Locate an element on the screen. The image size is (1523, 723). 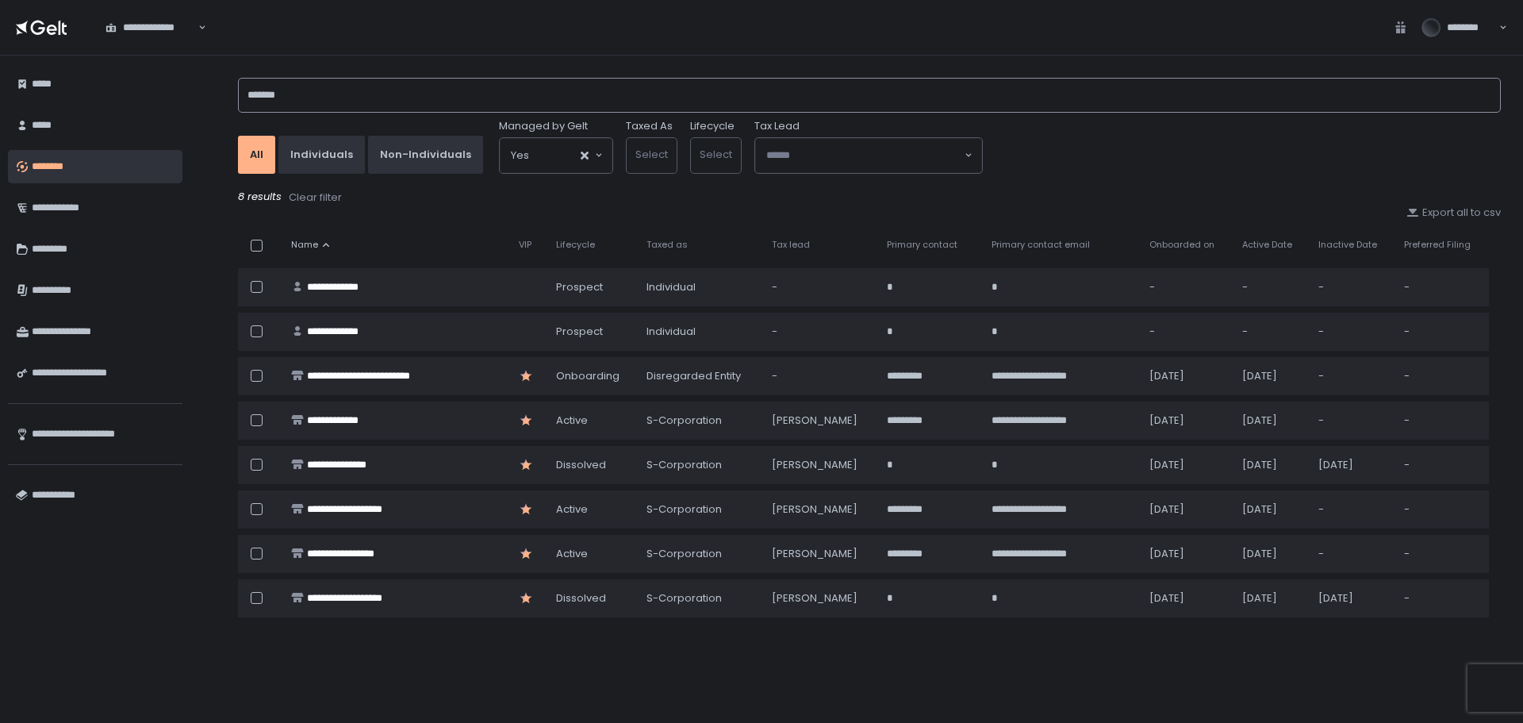
button: All is located at coordinates (256, 155).